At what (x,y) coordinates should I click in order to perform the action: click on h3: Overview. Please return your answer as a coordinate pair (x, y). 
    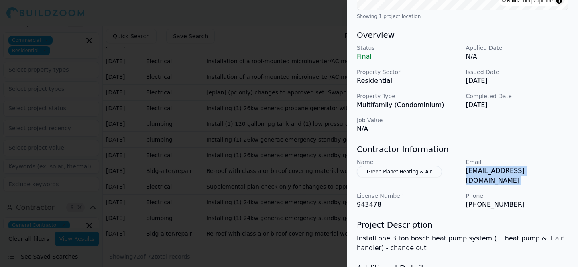
    Looking at the image, I should click on (463, 35).